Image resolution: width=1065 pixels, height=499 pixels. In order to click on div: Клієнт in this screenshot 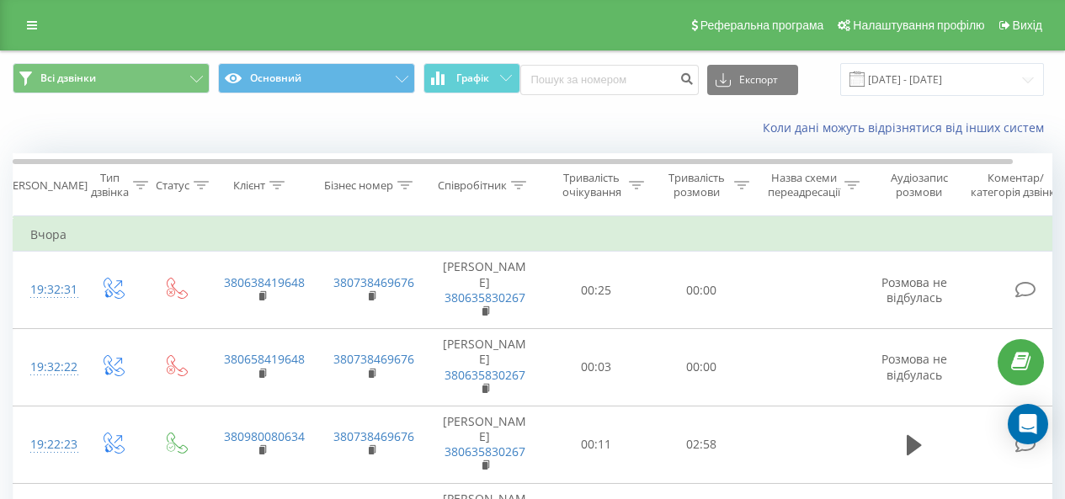, I will do `click(249, 185)`.